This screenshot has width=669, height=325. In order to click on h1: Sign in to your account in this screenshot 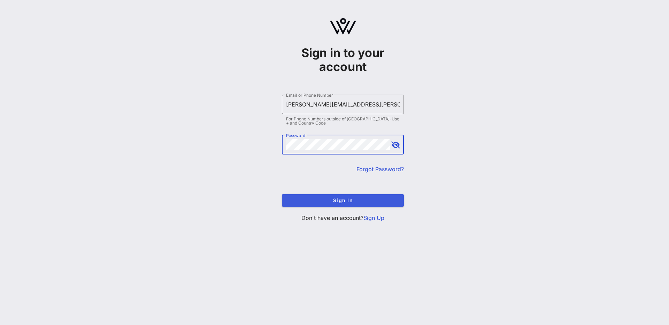, I will do `click(343, 60)`.